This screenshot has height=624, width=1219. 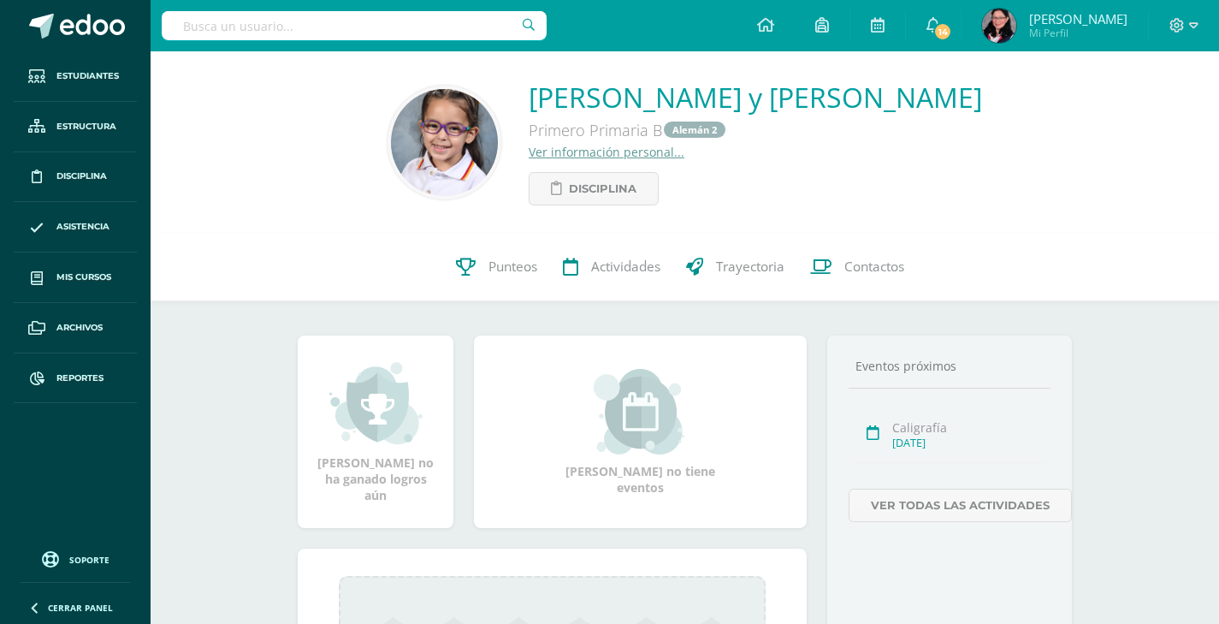 I want to click on a: Asistencia, so click(x=75, y=227).